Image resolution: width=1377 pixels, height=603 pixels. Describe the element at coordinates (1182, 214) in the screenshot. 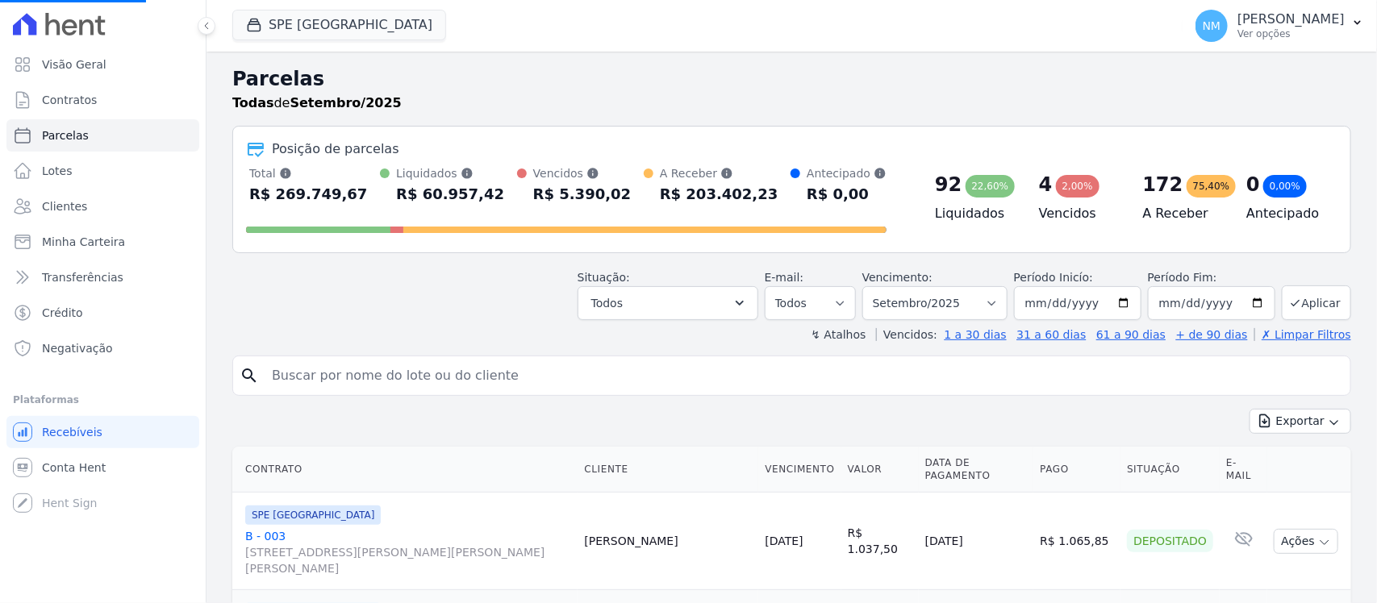

I see `h4: A Receber` at that location.